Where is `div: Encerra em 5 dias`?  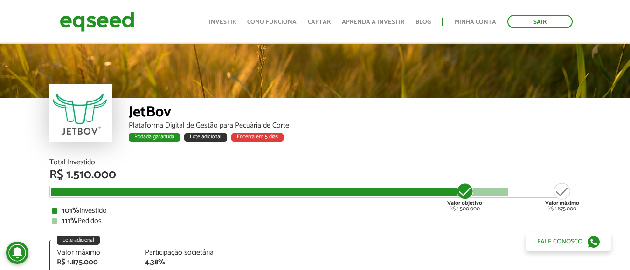 div: Encerra em 5 dias is located at coordinates (257, 138).